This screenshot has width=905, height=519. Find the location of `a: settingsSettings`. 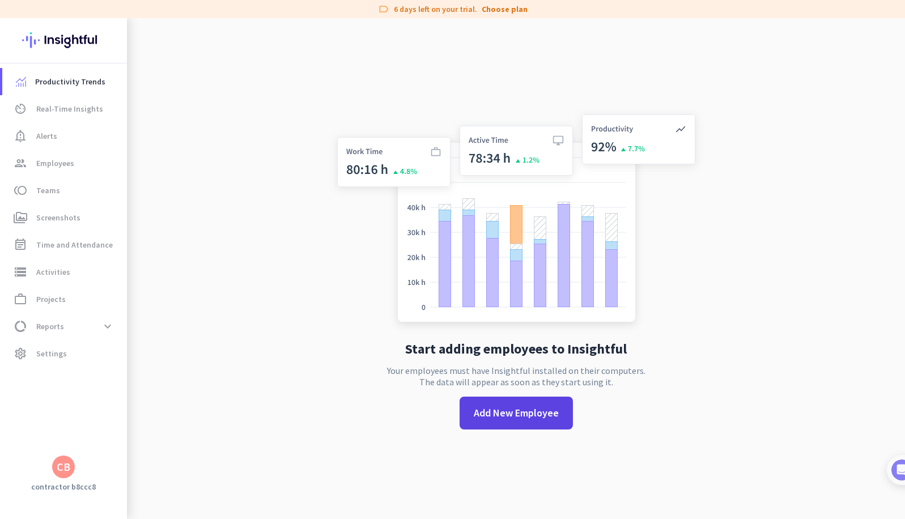

a: settingsSettings is located at coordinates (65, 354).